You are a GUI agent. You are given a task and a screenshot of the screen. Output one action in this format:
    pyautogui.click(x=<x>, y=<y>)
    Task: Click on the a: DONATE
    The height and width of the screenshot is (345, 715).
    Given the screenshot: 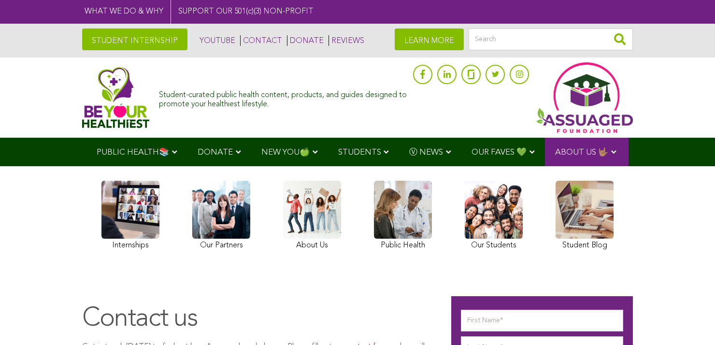 What is the action you would take?
    pyautogui.click(x=305, y=41)
    